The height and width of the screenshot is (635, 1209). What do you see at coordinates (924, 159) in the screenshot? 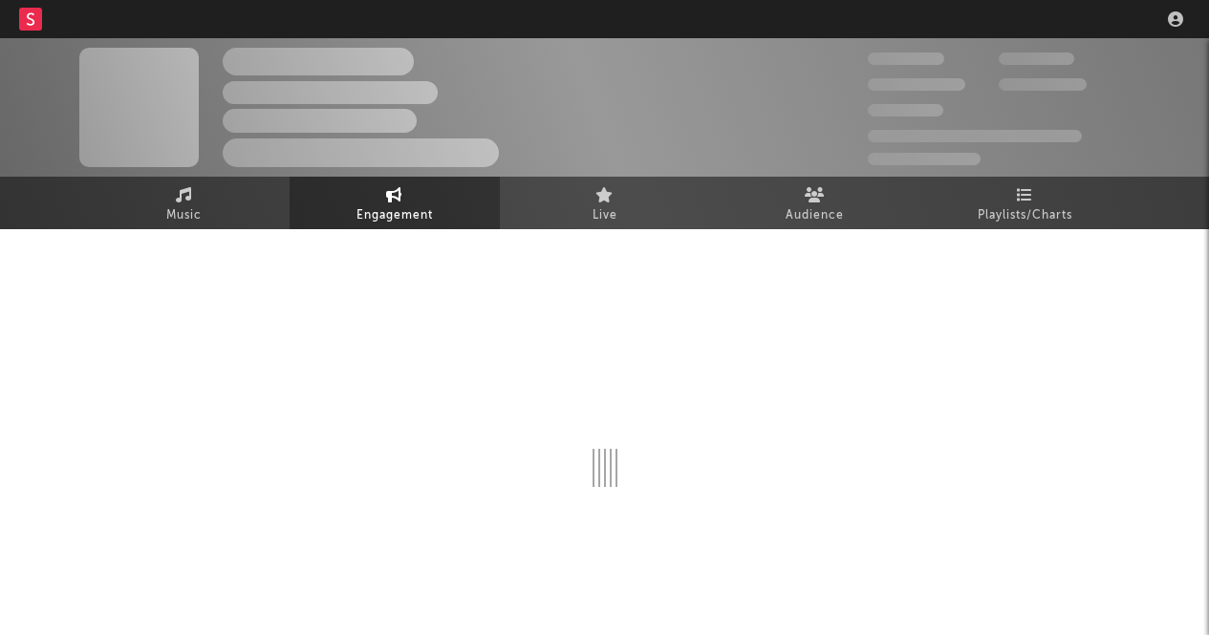
I see `span: Jump Score: 85.0` at bounding box center [924, 159].